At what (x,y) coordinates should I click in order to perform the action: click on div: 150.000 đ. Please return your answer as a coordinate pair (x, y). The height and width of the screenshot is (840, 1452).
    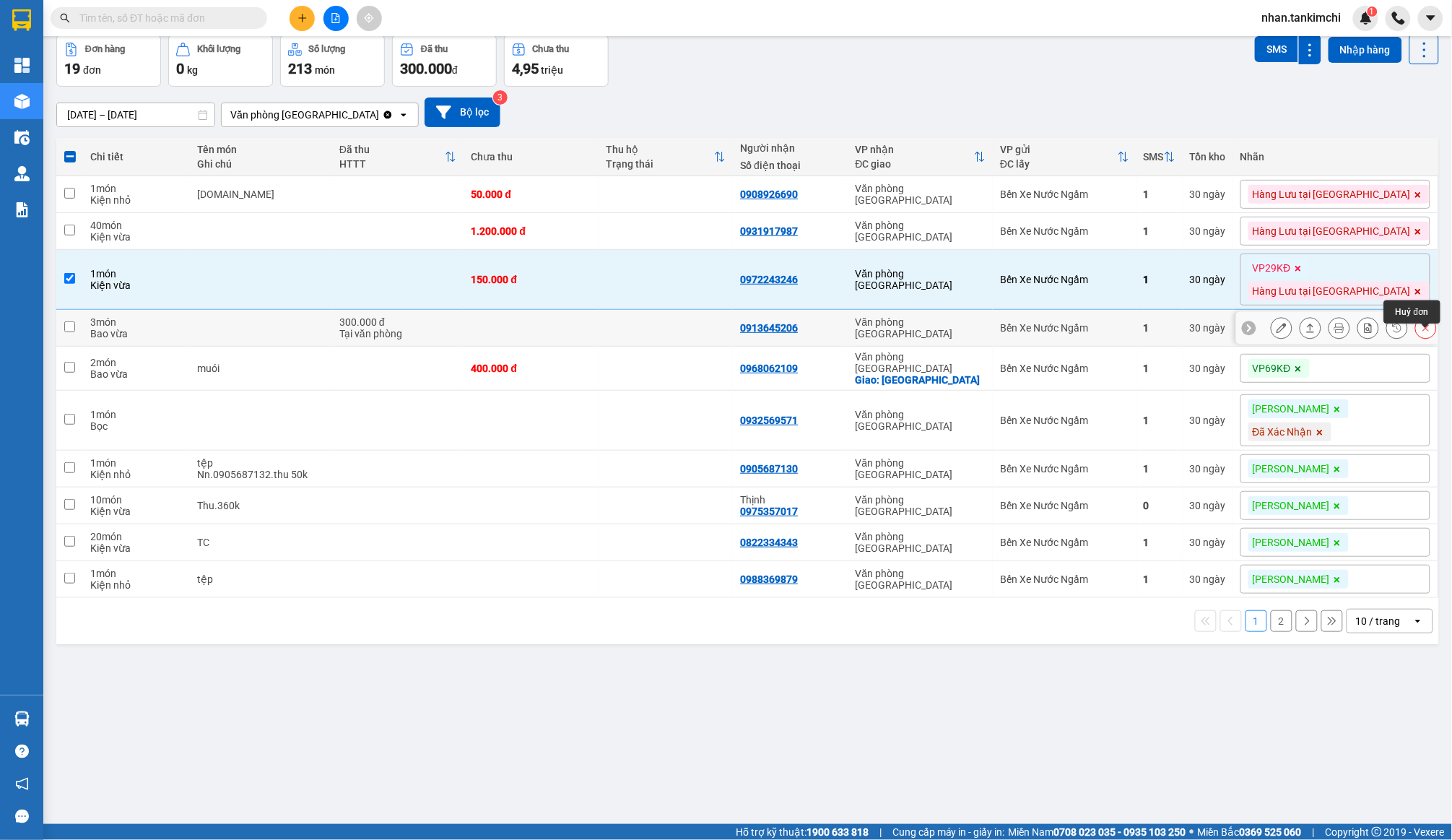
    Looking at the image, I should click on (531, 279).